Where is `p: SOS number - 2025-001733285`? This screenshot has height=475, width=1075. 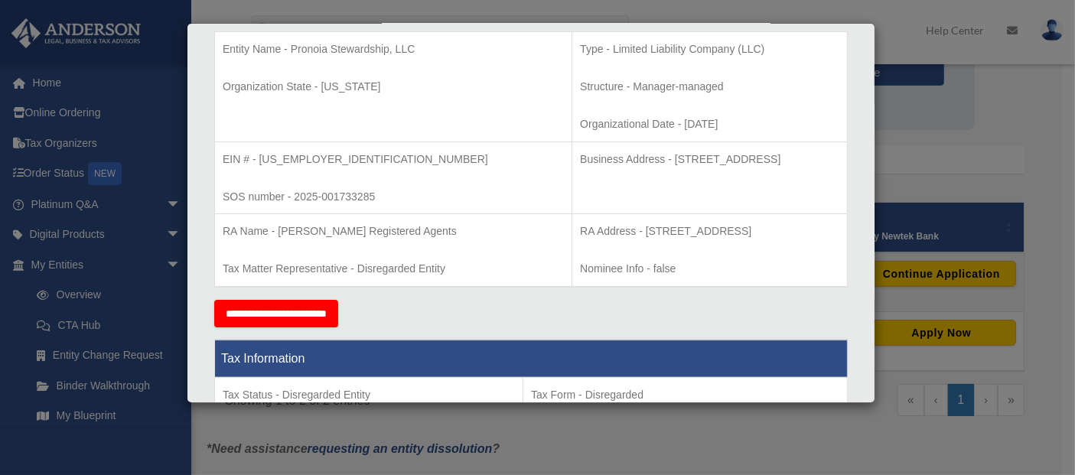 p: SOS number - 2025-001733285 is located at coordinates (393, 197).